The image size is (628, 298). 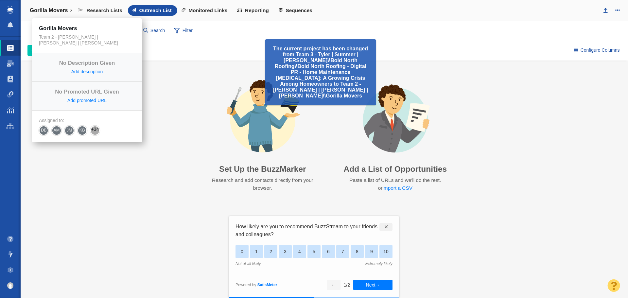 What do you see at coordinates (82, 130) in the screenshot?
I see `span: KB` at bounding box center [82, 130].